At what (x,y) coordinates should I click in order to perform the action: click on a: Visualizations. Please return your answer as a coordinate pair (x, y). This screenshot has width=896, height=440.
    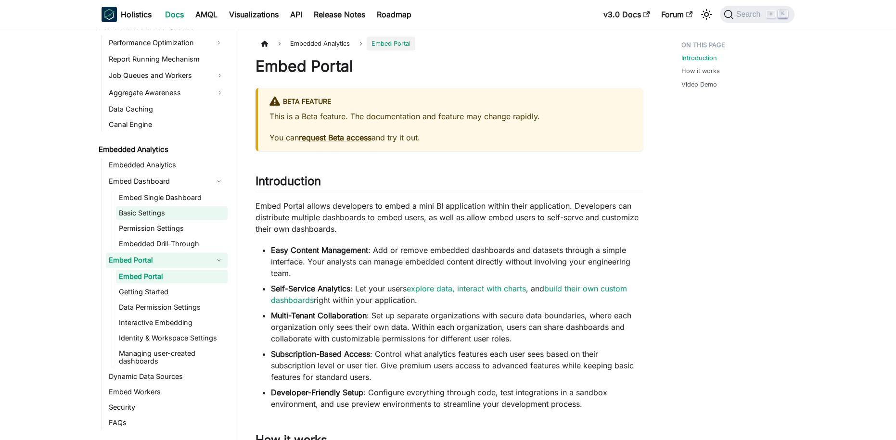
    Looking at the image, I should click on (253, 14).